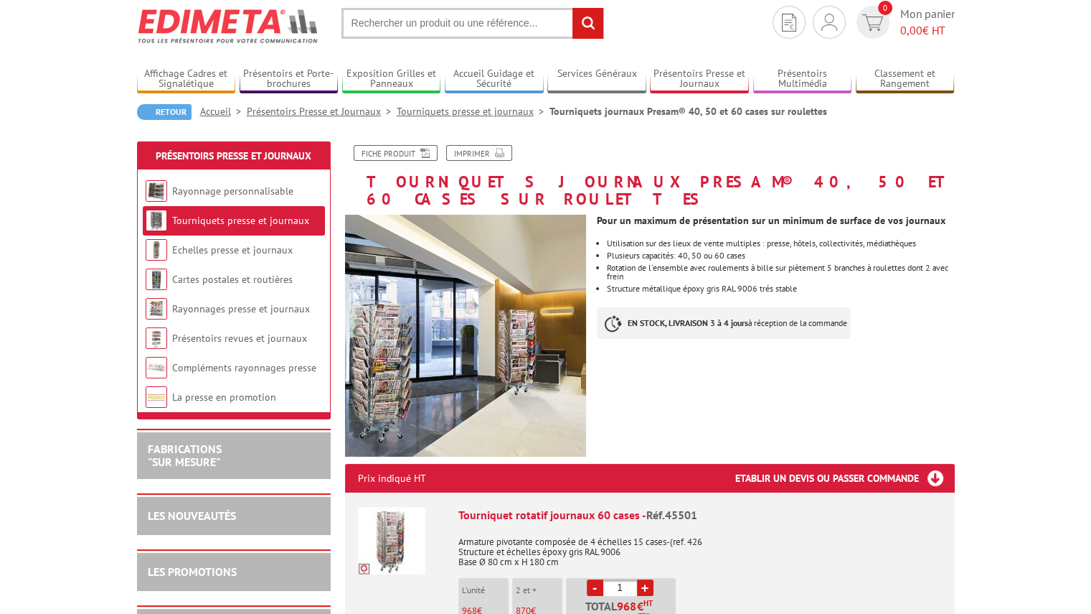 The image size is (1091, 614). Describe the element at coordinates (885, 8) in the screenshot. I see `span: 0` at that location.